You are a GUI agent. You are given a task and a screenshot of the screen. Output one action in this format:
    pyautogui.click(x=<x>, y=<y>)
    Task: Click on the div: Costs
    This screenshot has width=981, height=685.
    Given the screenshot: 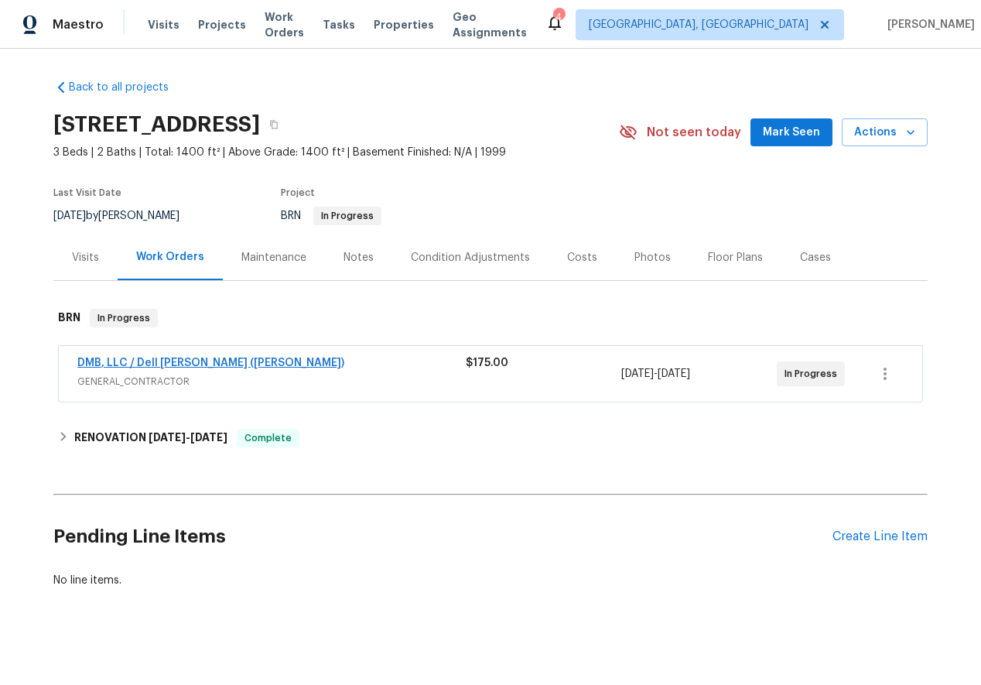 What is the action you would take?
    pyautogui.click(x=582, y=258)
    